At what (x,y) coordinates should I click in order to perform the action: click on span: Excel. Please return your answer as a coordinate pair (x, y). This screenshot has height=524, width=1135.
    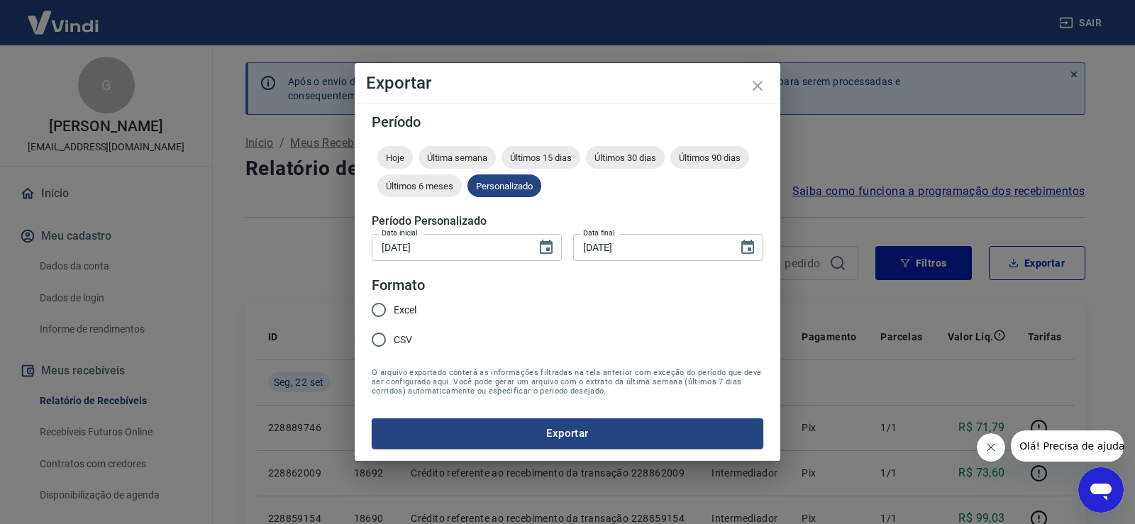
    Looking at the image, I should click on (405, 310).